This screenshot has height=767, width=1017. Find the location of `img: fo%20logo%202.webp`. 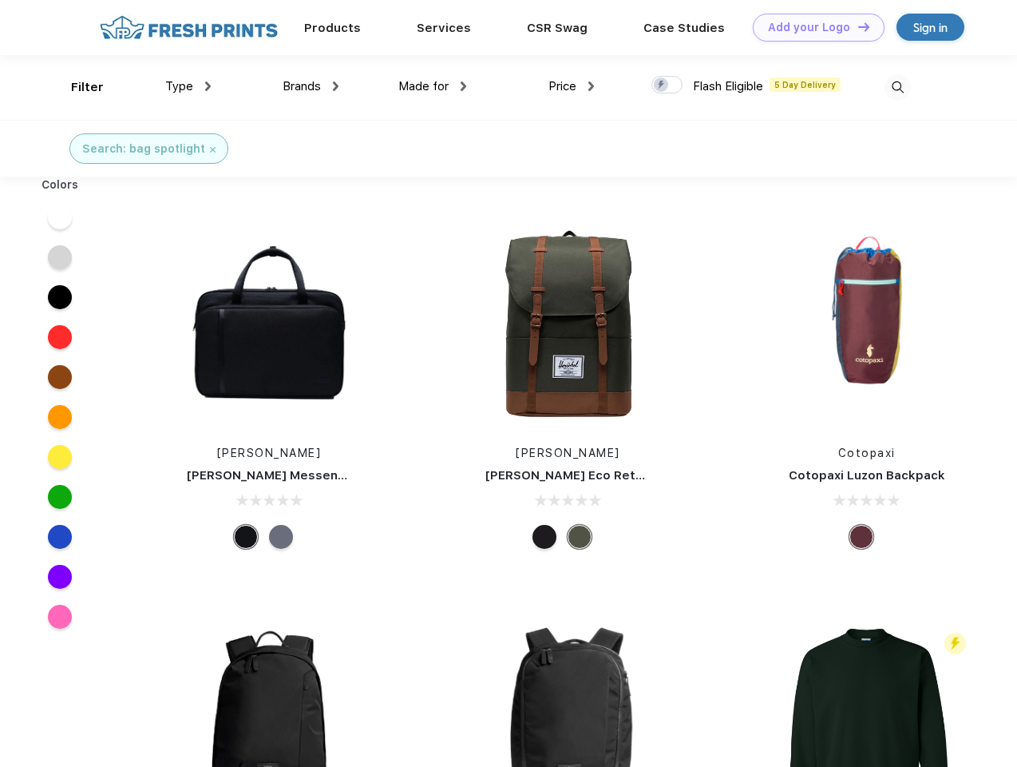

img: fo%20logo%202.webp is located at coordinates (188, 27).